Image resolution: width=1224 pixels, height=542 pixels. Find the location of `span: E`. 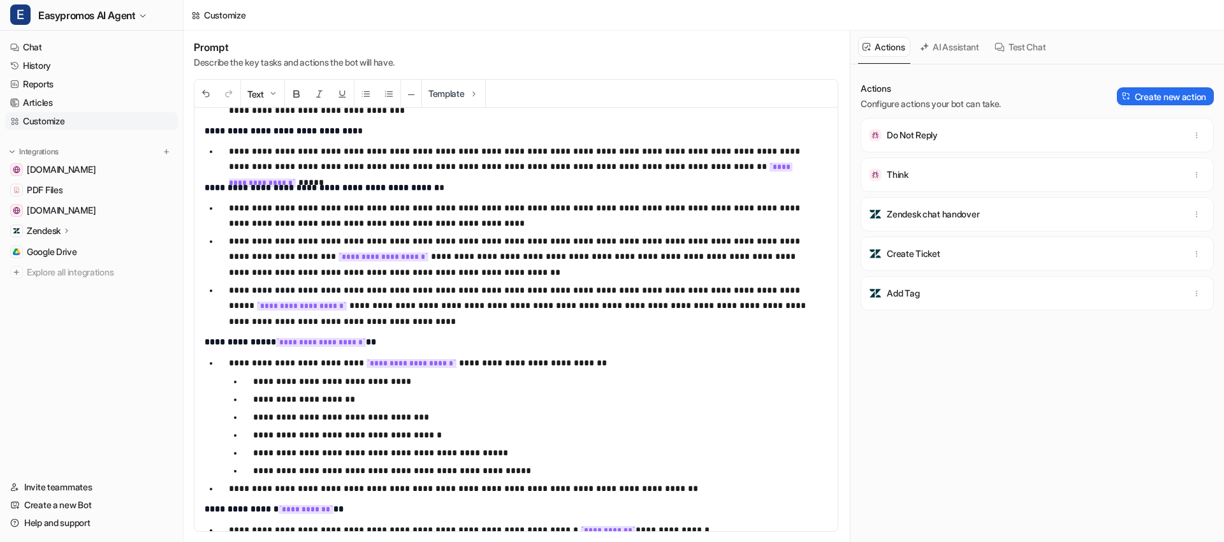

span: E is located at coordinates (20, 15).